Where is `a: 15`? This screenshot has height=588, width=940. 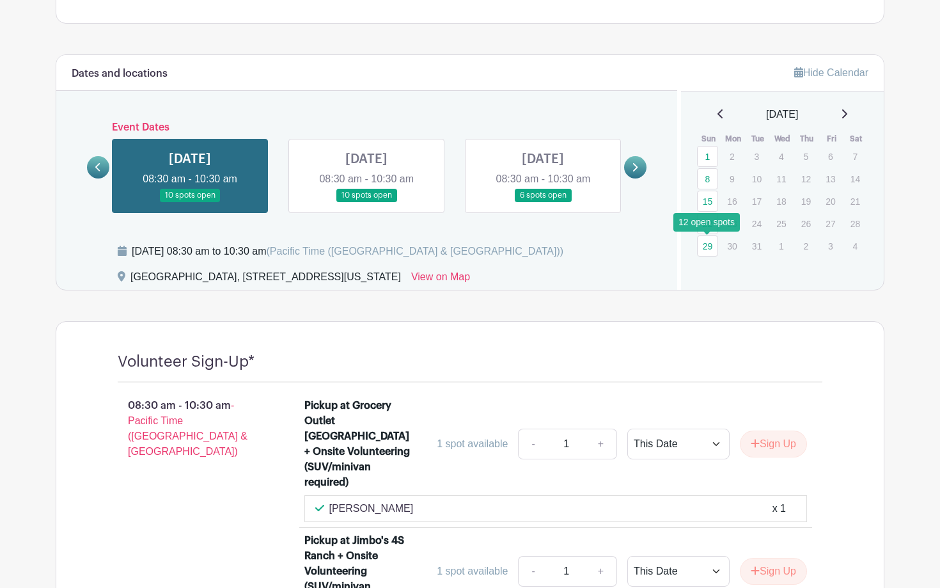 a: 15 is located at coordinates (707, 201).